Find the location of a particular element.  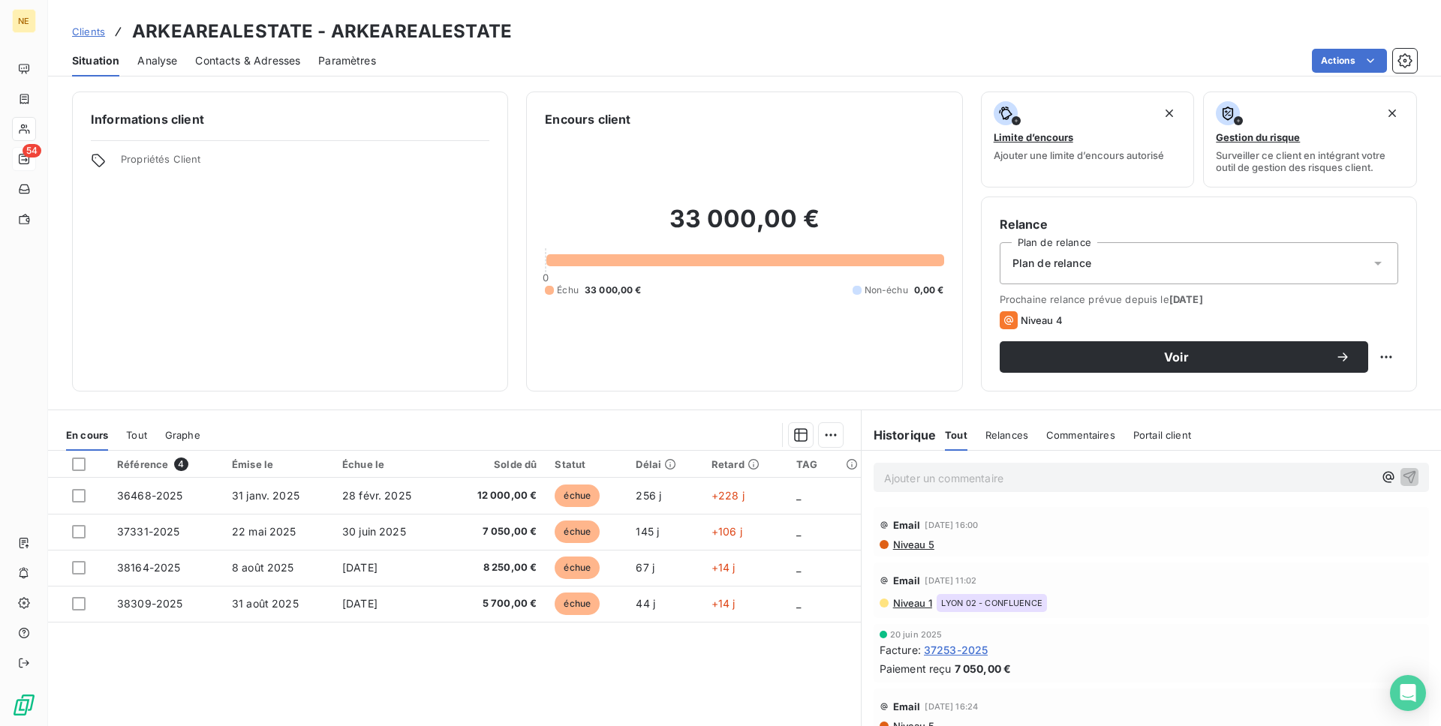

span: 28 févr. 2025 is located at coordinates (377, 495).